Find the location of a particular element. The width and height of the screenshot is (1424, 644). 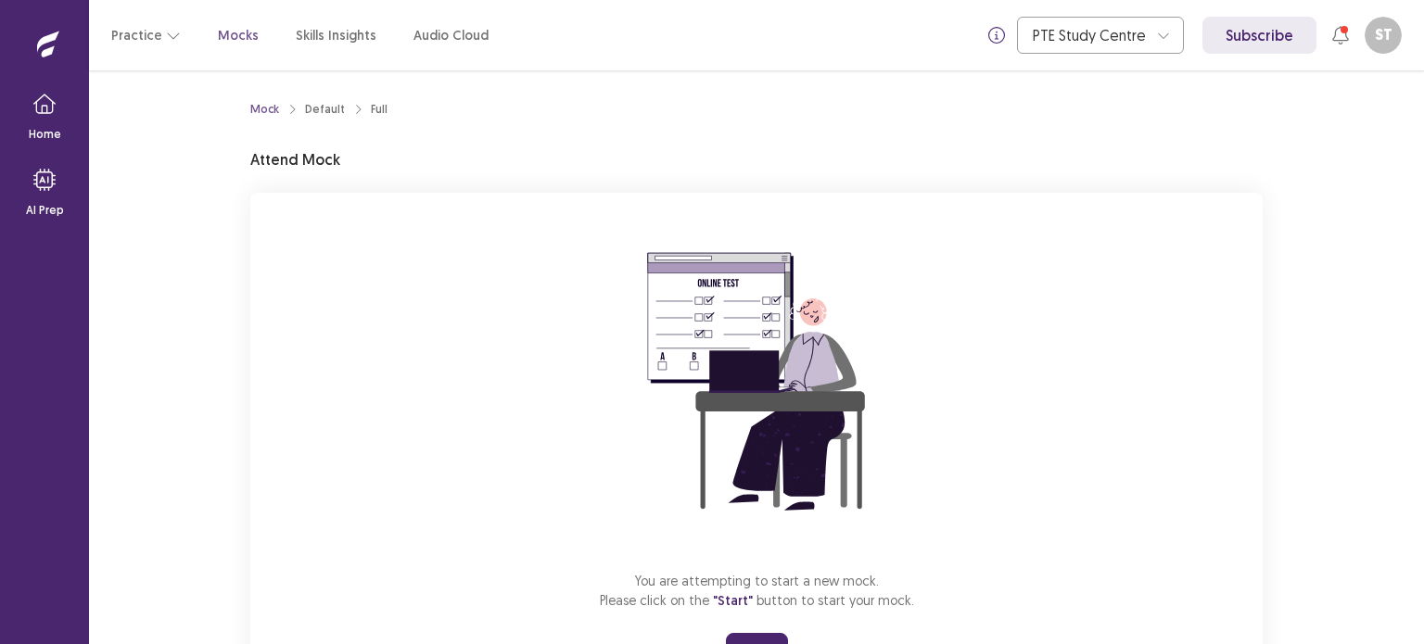

button: info is located at coordinates (997, 35).